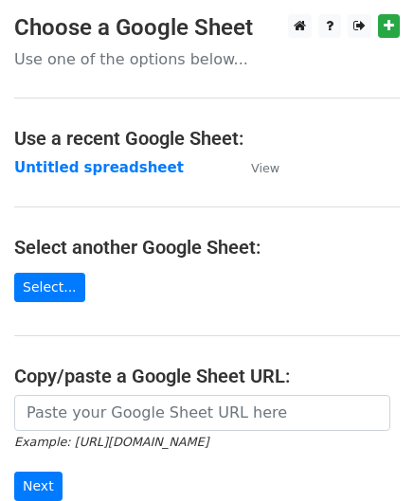 The width and height of the screenshot is (414, 501). I want to click on small: View, so click(265, 168).